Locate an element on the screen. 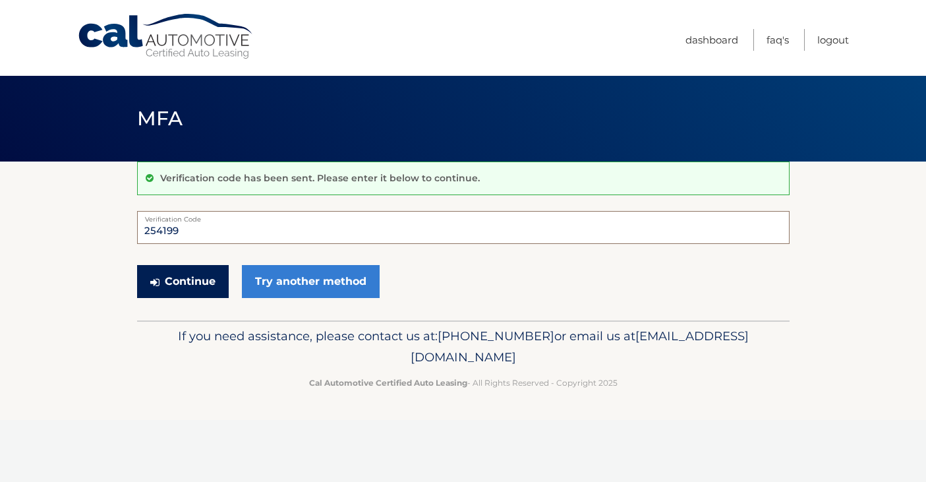 This screenshot has height=482, width=926. p: If you need assistance, please contact us at: or email us at is located at coordinates (463, 347).